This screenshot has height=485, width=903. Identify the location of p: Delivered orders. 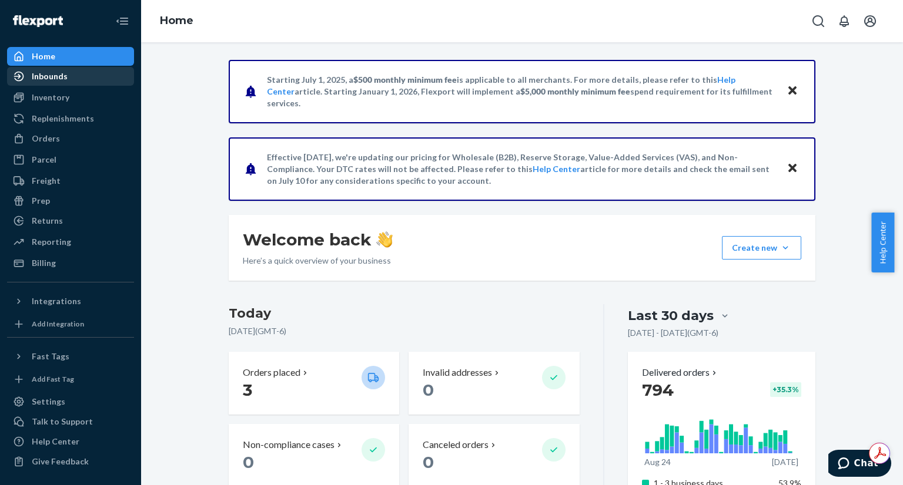
(680, 373).